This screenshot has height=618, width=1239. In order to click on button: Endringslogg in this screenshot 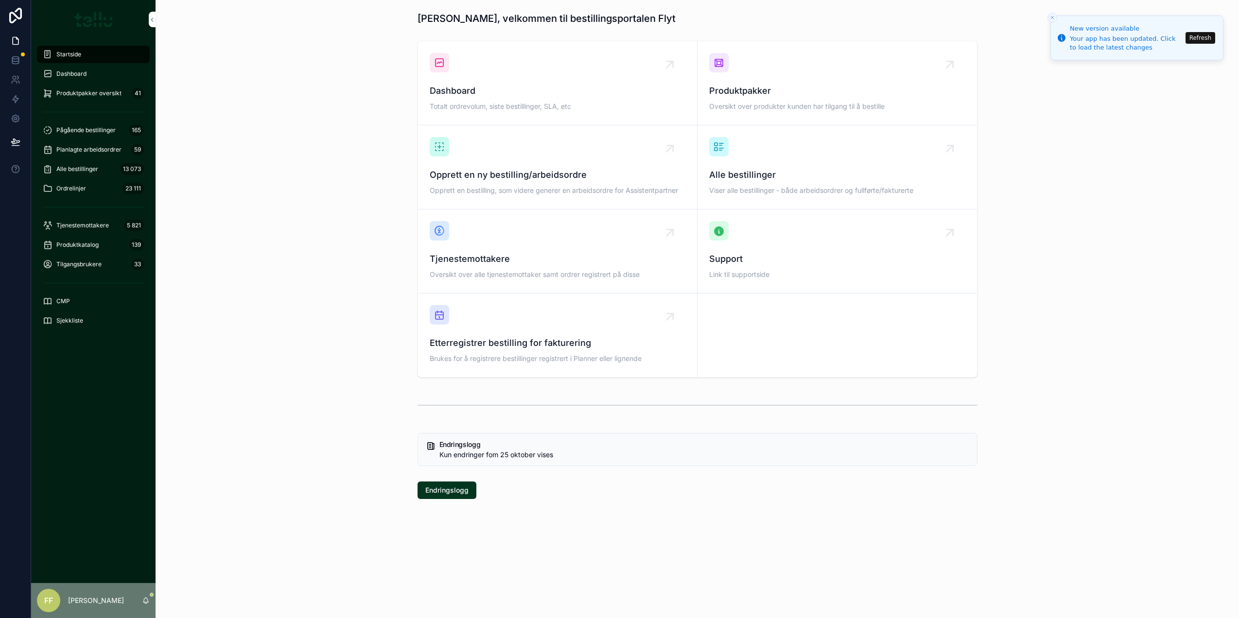, I will do `click(447, 490)`.